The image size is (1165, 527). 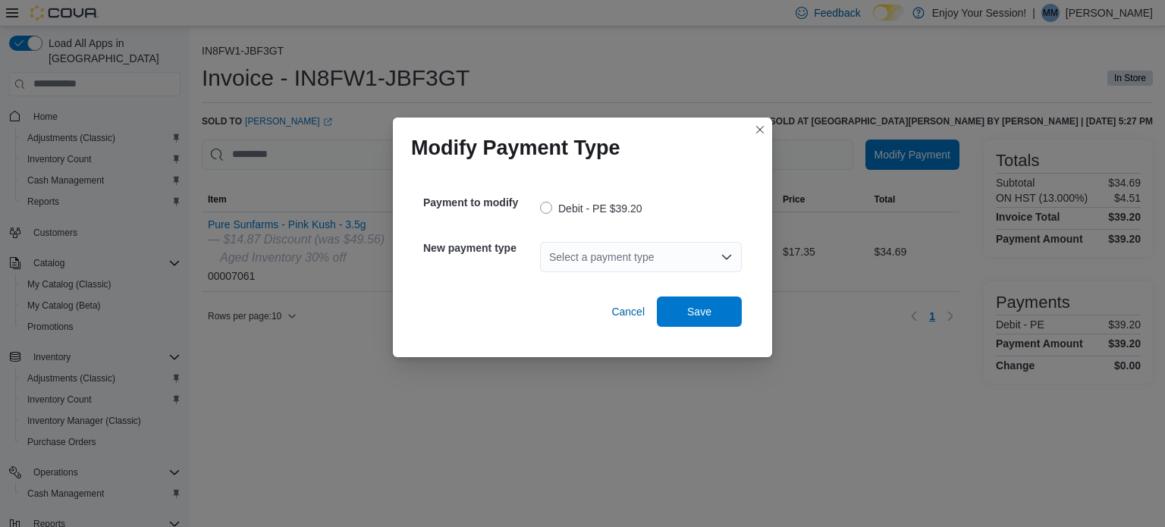 What do you see at coordinates (550, 257) in the screenshot?
I see `input: Accessible screen reader label` at bounding box center [550, 257].